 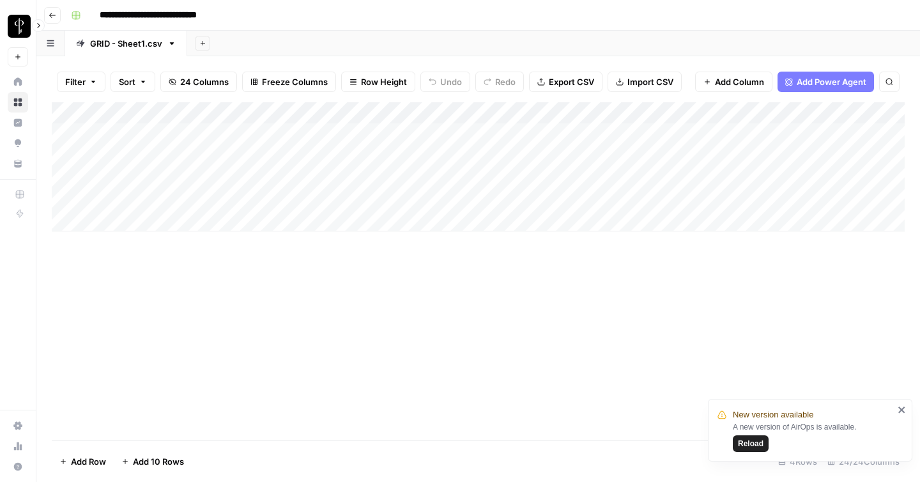 I want to click on a: Settings, so click(x=18, y=426).